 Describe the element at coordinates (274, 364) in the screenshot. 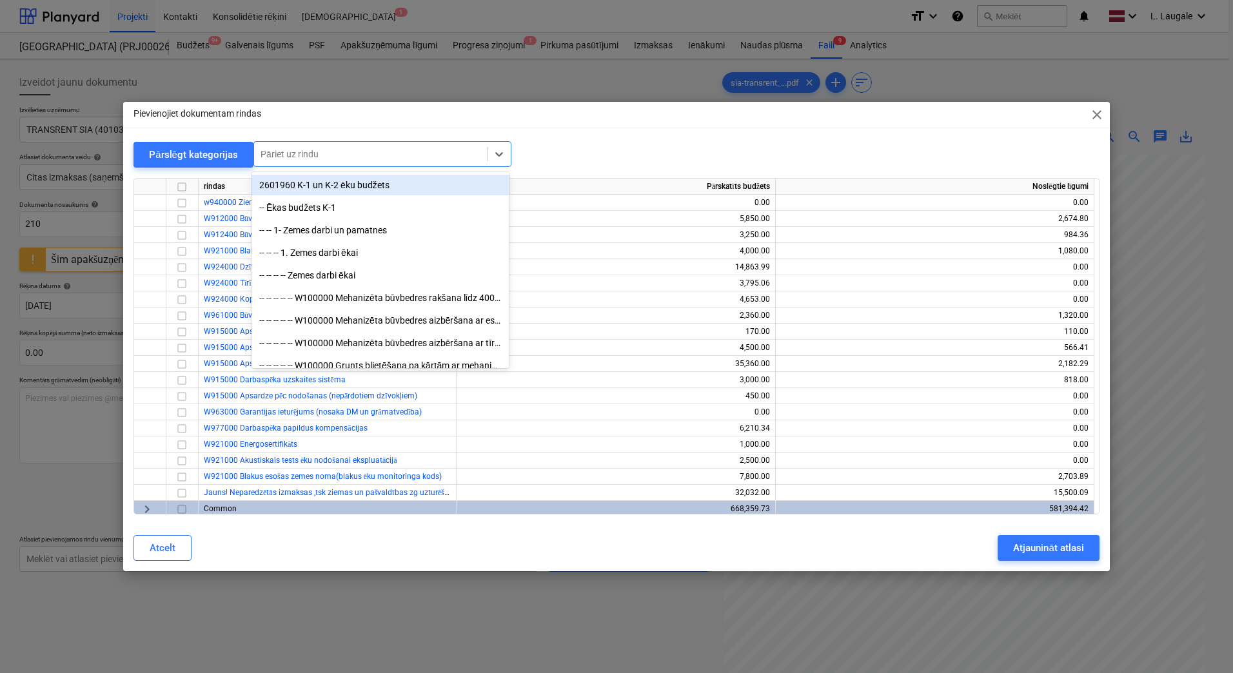

I see `a: W915000 Apsardze un videonovērošana` at that location.